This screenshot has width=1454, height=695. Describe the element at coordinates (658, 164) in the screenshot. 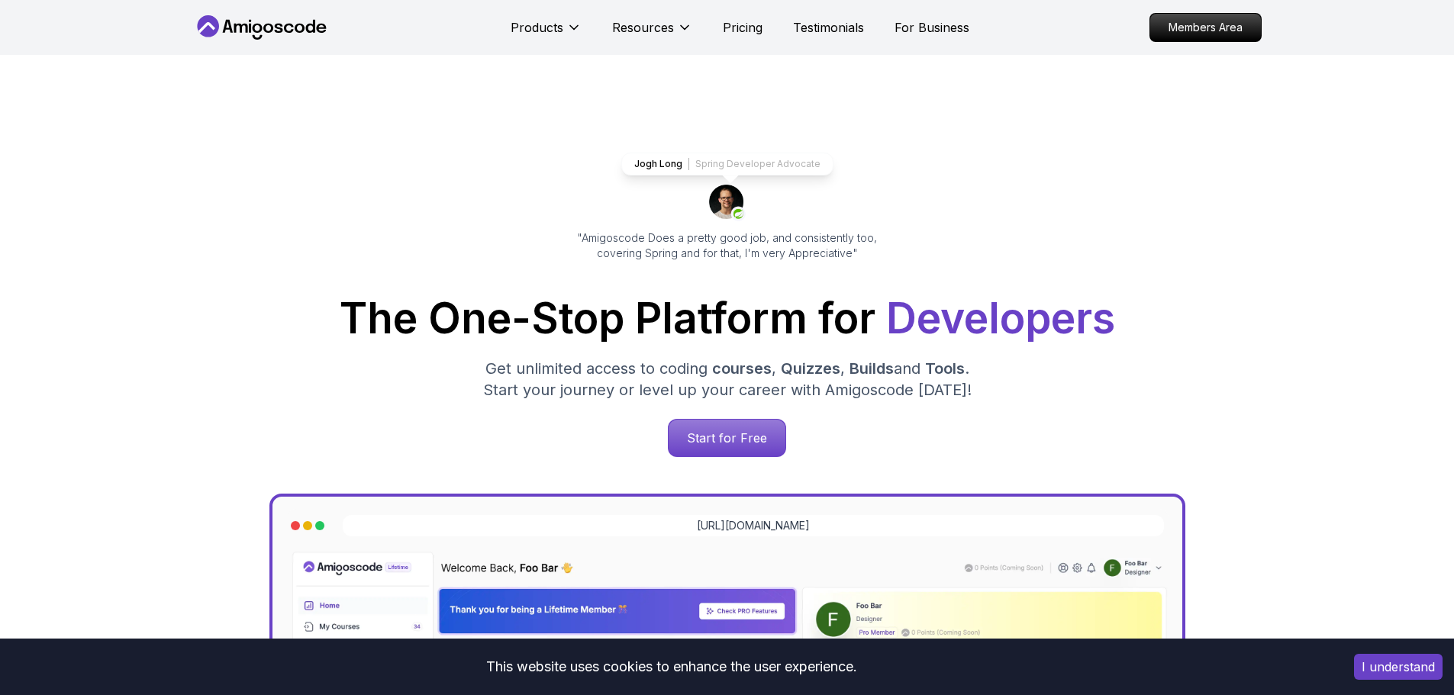

I see `p: Jogh Long` at that location.